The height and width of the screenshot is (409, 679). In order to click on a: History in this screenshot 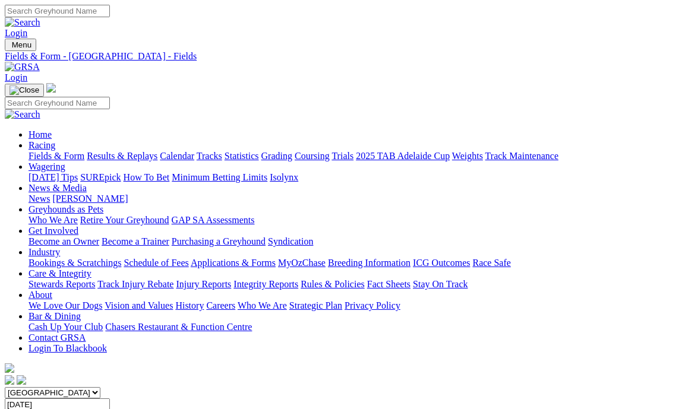, I will do `click(189, 305)`.